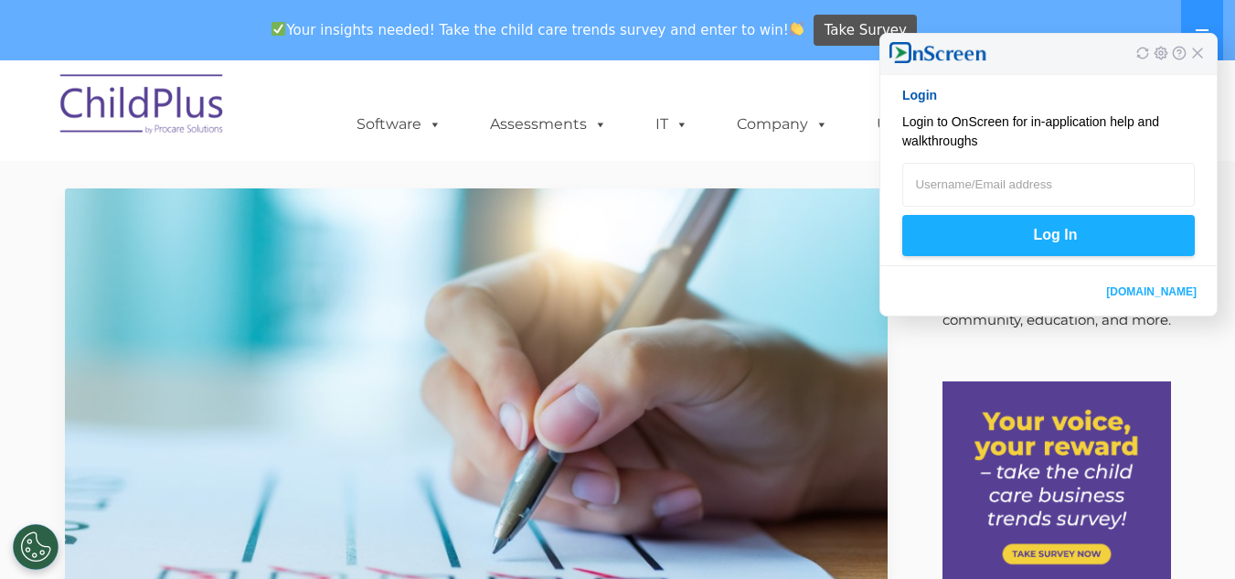 This screenshot has width=1235, height=579. I want to click on span: Your insights needed! Take the child care trends survey and enter to win!, so click(537, 29).